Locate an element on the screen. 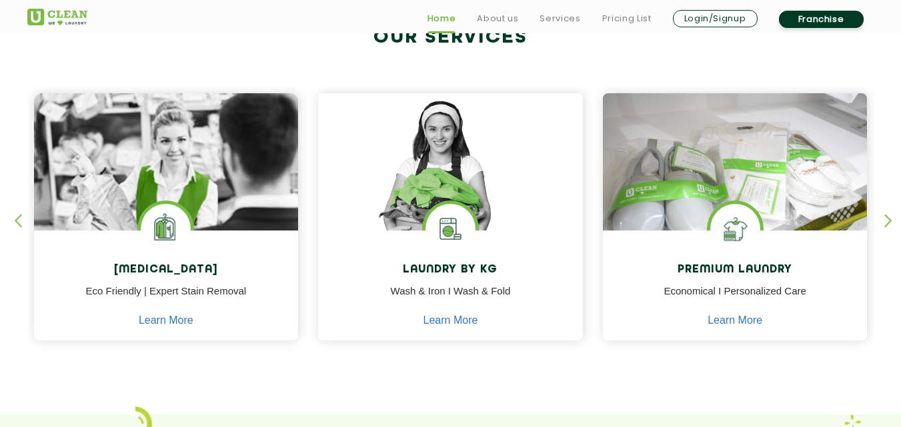  p: Eco Friendly | Expert Stain Removal is located at coordinates (166, 299).